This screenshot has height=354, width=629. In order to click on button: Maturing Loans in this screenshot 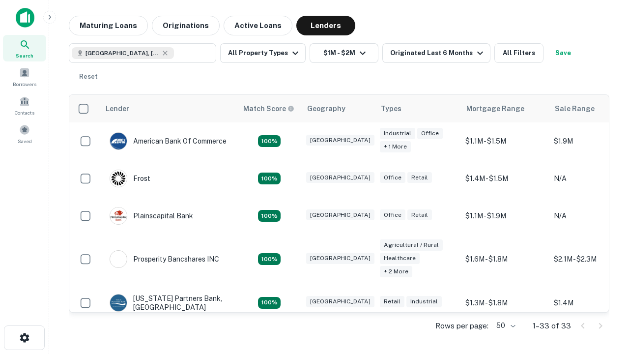, I will do `click(108, 26)`.